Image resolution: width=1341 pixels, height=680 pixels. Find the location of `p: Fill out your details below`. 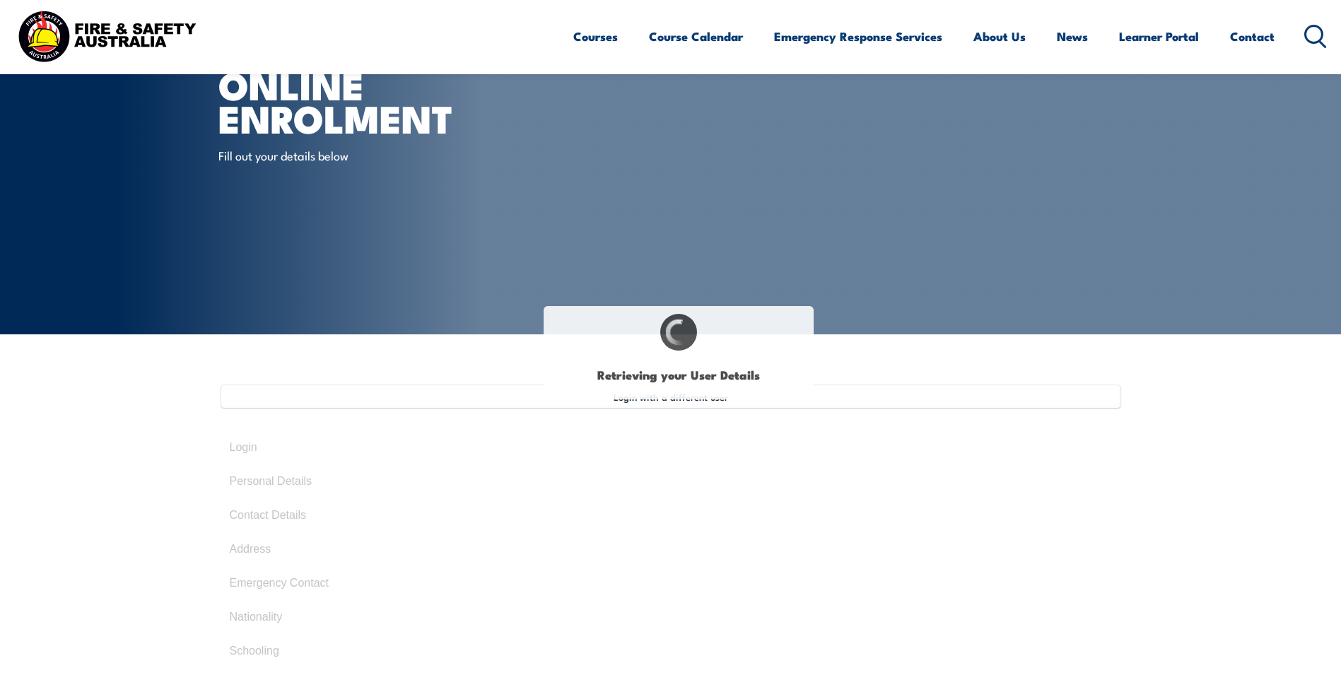

p: Fill out your details below is located at coordinates (347, 155).